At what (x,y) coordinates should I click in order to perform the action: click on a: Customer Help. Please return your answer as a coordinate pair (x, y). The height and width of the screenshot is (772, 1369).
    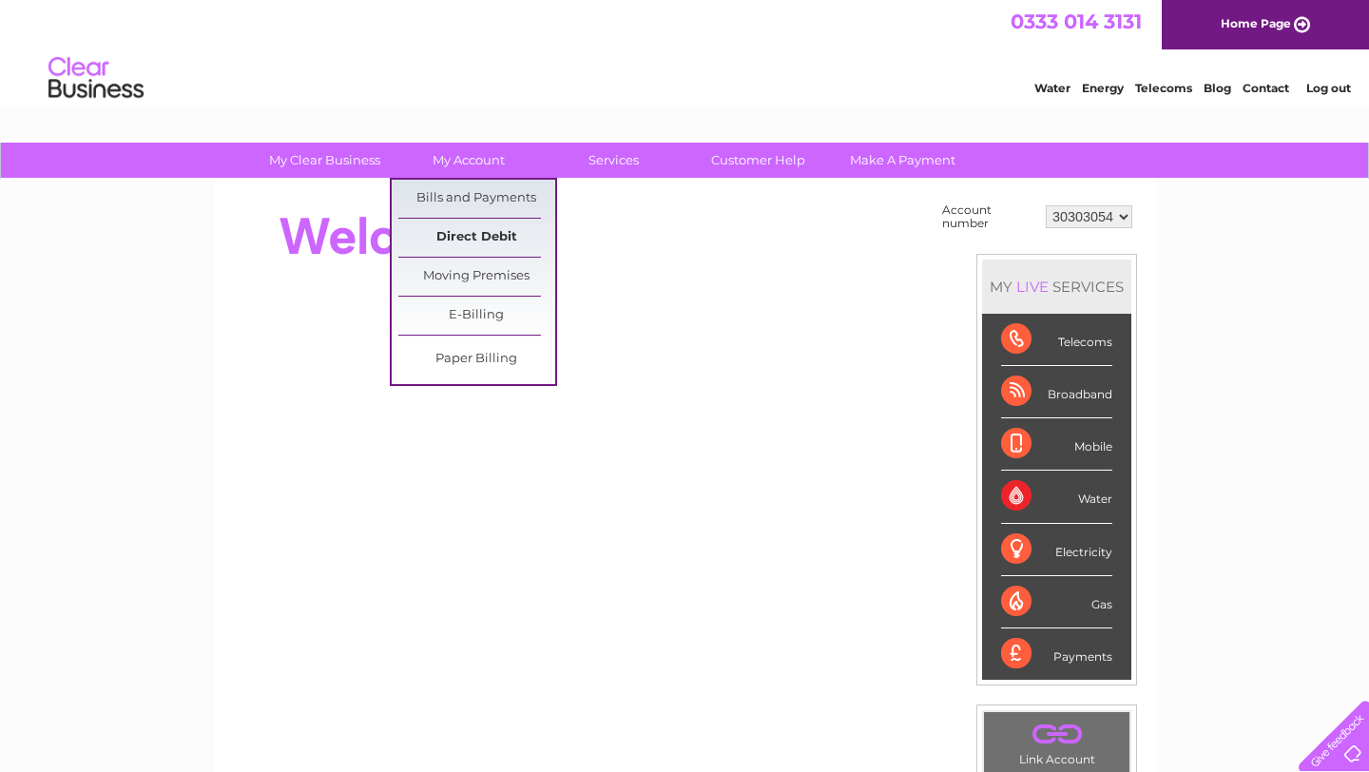
    Looking at the image, I should click on (758, 160).